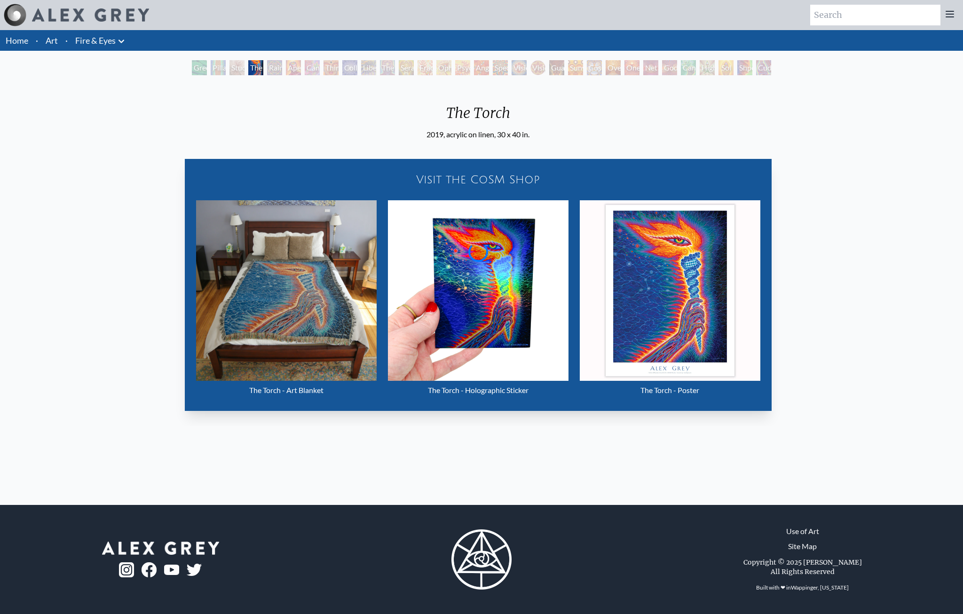 The width and height of the screenshot is (963, 614). Describe the element at coordinates (764, 68) in the screenshot. I see `div: Cuddle` at that location.